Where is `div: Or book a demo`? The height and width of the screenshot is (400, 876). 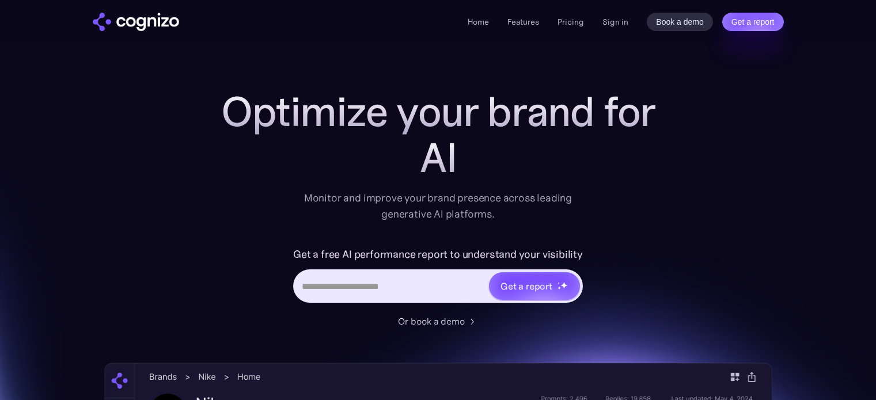
div: Or book a demo is located at coordinates (431, 321).